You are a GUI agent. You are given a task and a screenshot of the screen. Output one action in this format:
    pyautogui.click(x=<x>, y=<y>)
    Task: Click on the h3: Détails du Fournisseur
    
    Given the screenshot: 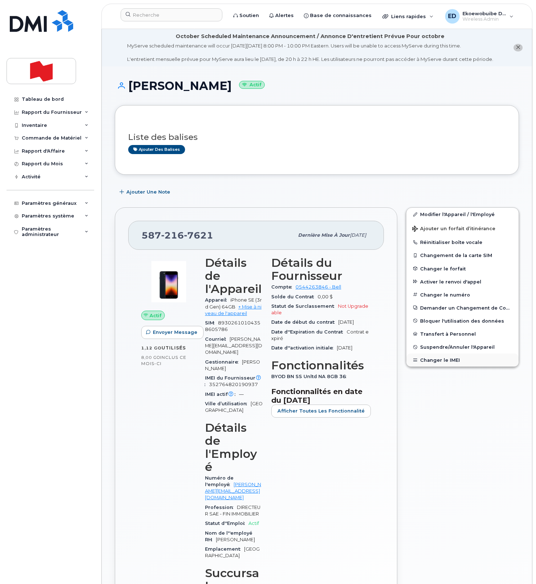 What is the action you would take?
    pyautogui.click(x=321, y=269)
    